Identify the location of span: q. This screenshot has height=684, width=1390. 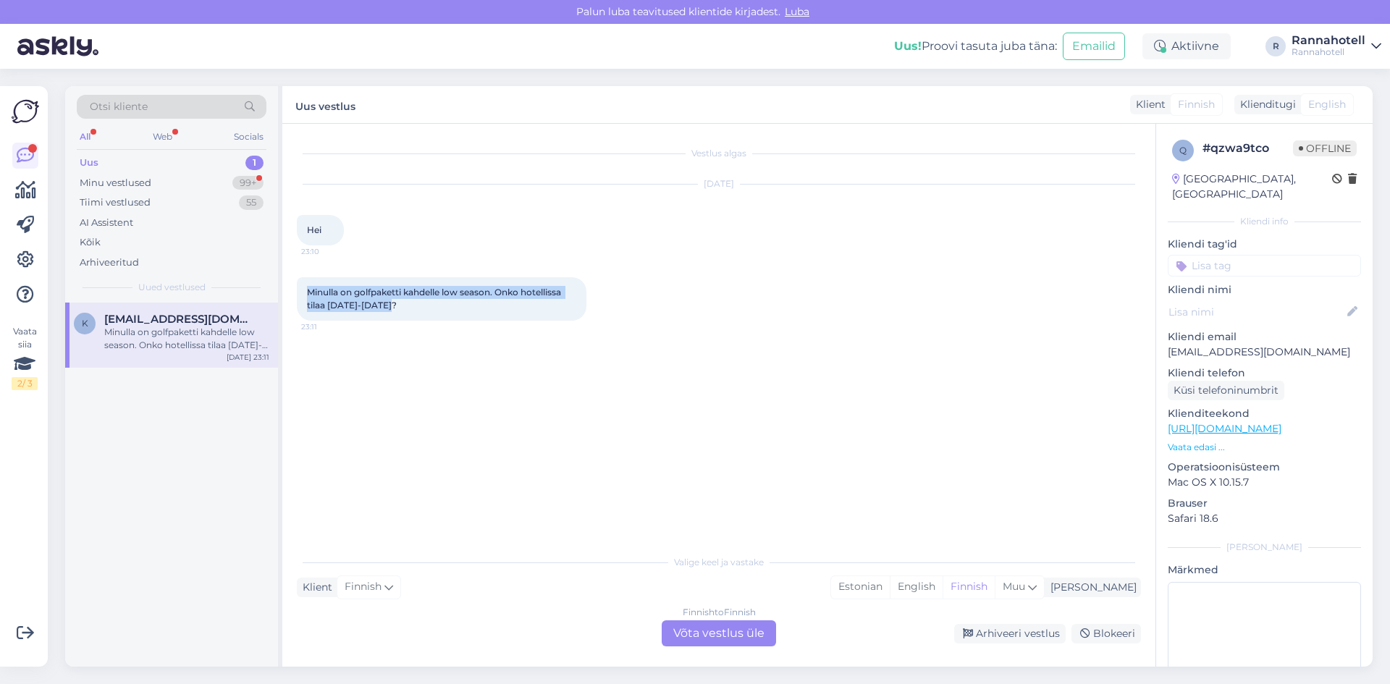
(1183, 150).